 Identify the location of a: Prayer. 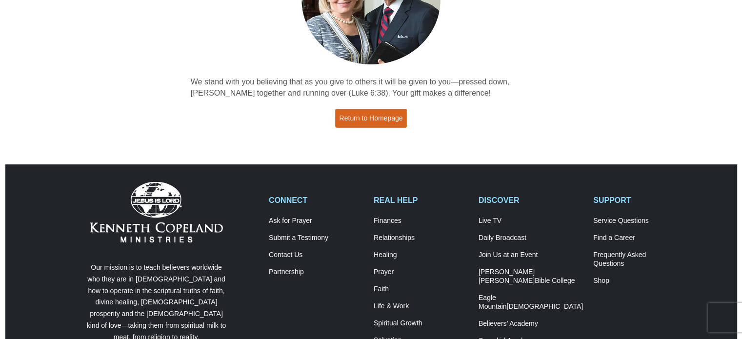
(421, 272).